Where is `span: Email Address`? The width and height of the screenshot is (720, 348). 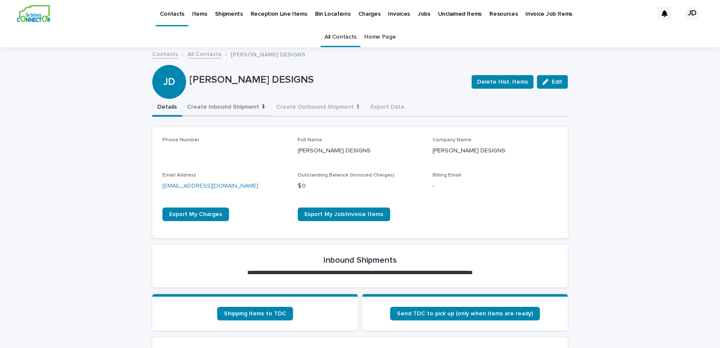
span: Email Address is located at coordinates (179, 175).